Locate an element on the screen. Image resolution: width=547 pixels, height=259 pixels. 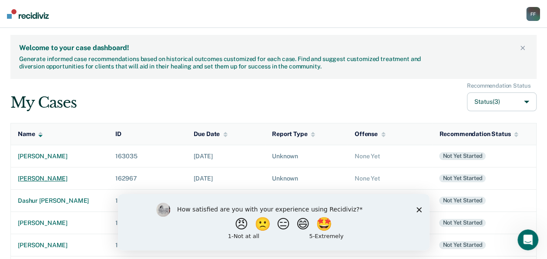
div: Close survey is located at coordinates (301, 16).